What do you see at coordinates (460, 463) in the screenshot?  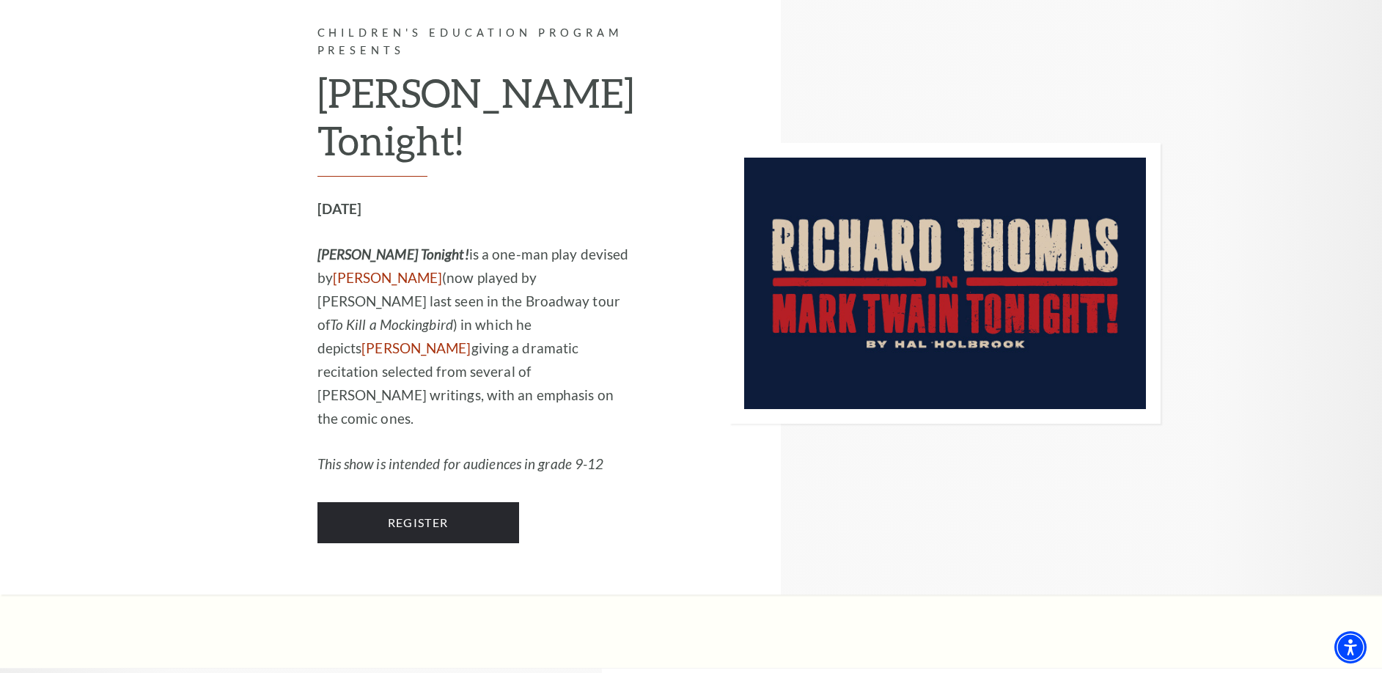 I see `em: This show is intended for audiences in grade 9-12` at bounding box center [460, 463].